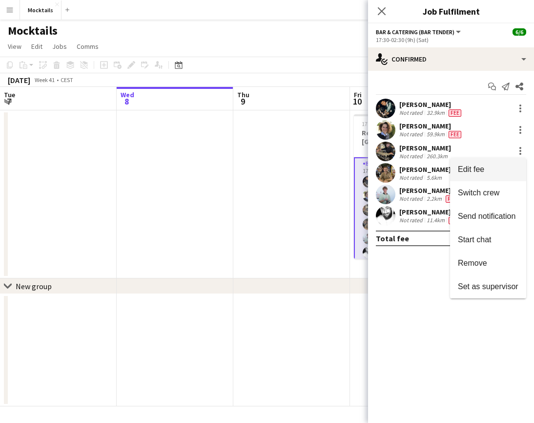 This screenshot has height=423, width=534. Describe the element at coordinates (487, 216) in the screenshot. I see `span: Send notification` at that location.